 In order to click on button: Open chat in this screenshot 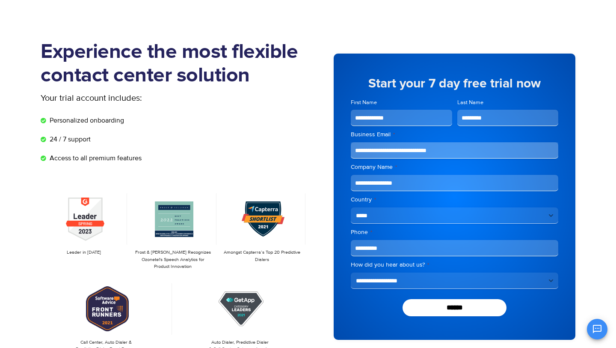, I will do `click(598, 329)`.